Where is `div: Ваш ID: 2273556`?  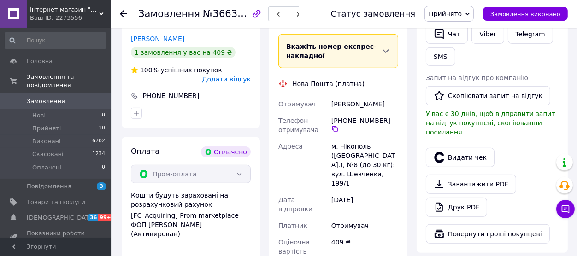
div: Ваш ID: 2273556 is located at coordinates (70, 18).